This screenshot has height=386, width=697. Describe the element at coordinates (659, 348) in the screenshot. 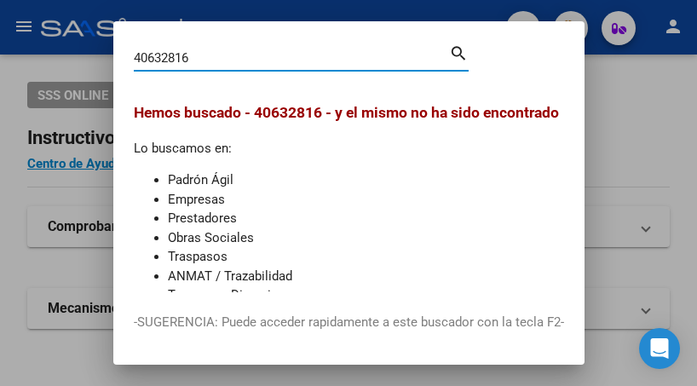

I see `div: Open Intercom Messenger` at that location.